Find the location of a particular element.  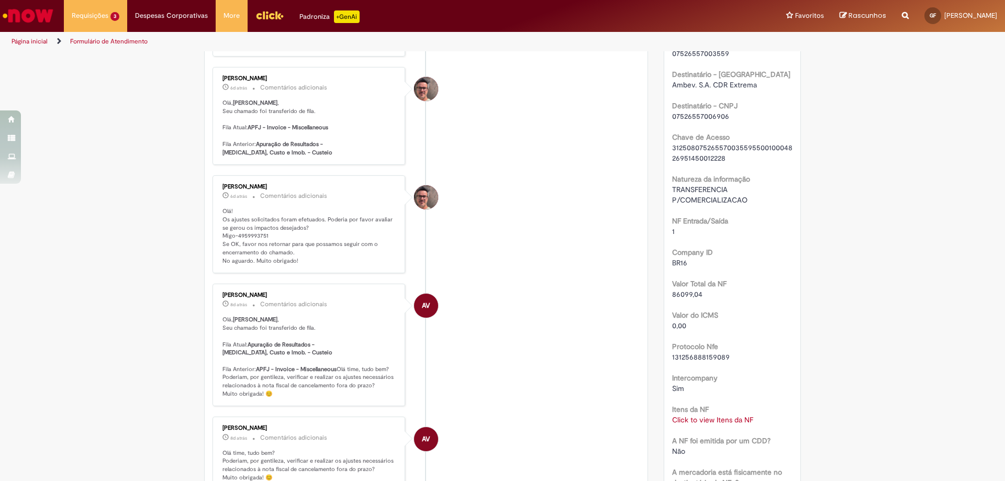

span: Rascunhos is located at coordinates (867, 15).